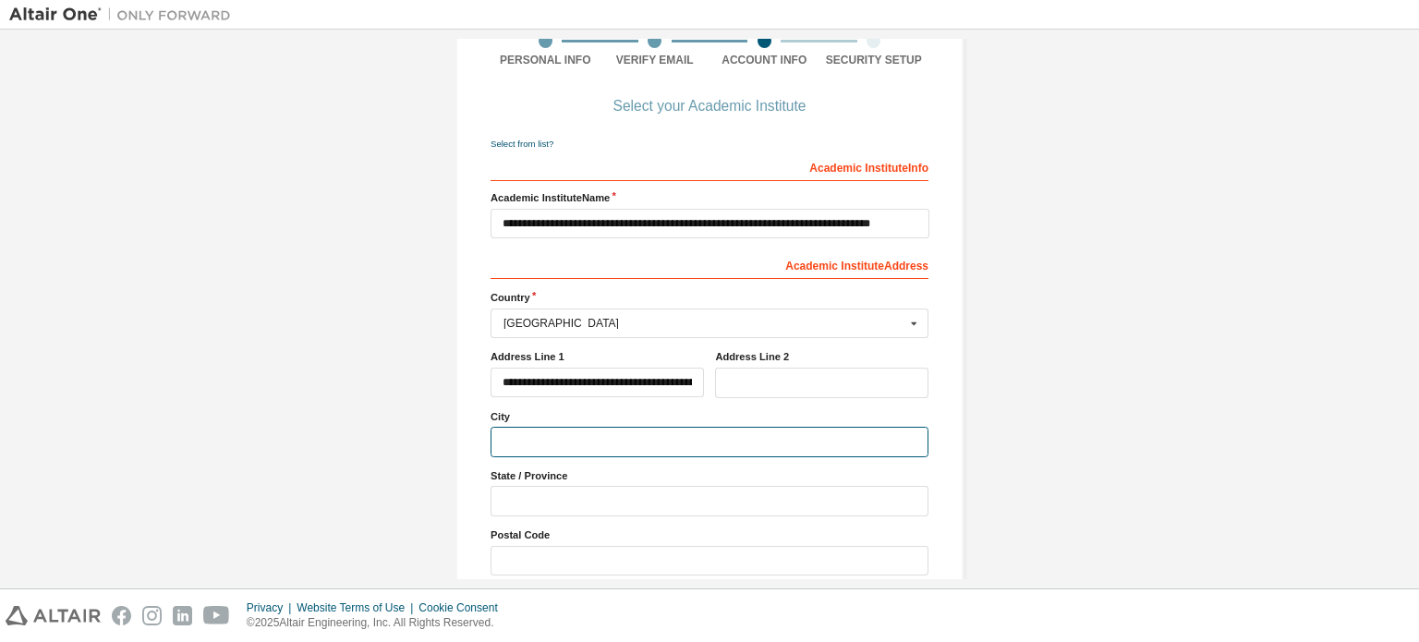 Image resolution: width=1419 pixels, height=642 pixels. I want to click on img: facebook.svg, so click(121, 615).